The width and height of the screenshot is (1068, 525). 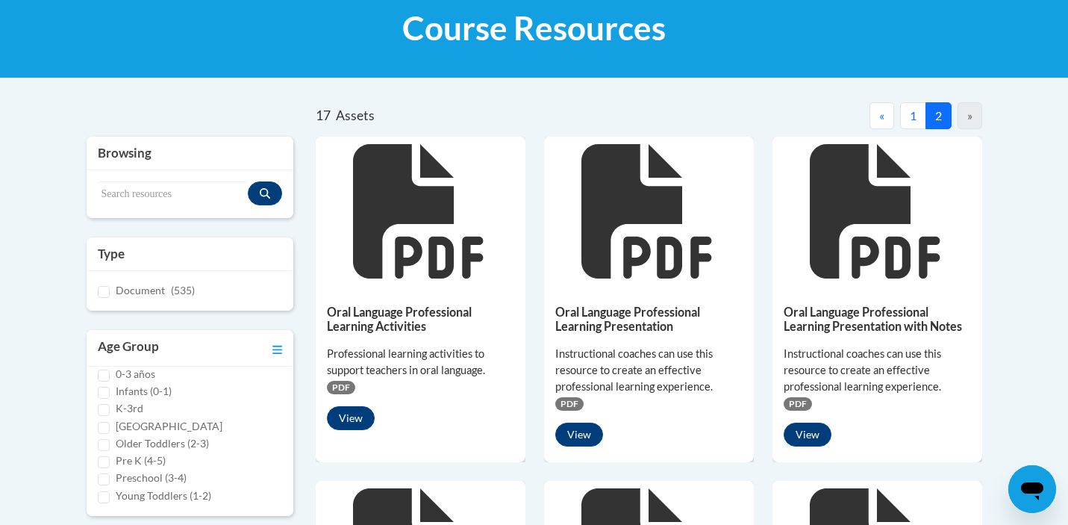 I want to click on h5: Oral Language Professional Learning Activities, so click(x=420, y=319).